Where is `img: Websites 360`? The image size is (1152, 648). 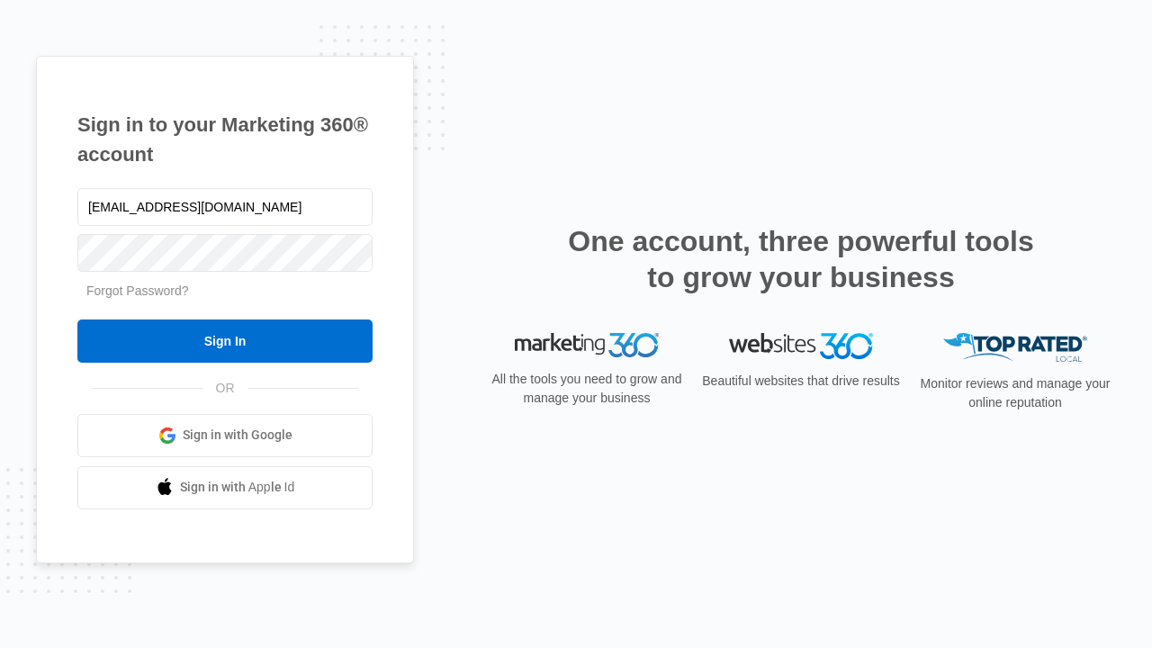 img: Websites 360 is located at coordinates (801, 346).